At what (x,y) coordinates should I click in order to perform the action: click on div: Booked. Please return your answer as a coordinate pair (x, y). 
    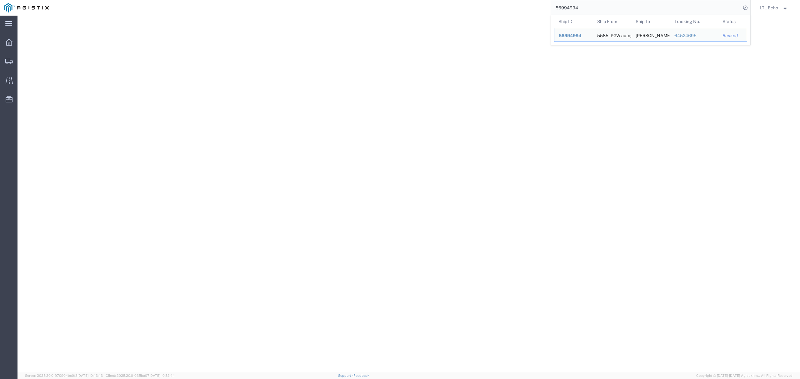
    Looking at the image, I should click on (733, 36).